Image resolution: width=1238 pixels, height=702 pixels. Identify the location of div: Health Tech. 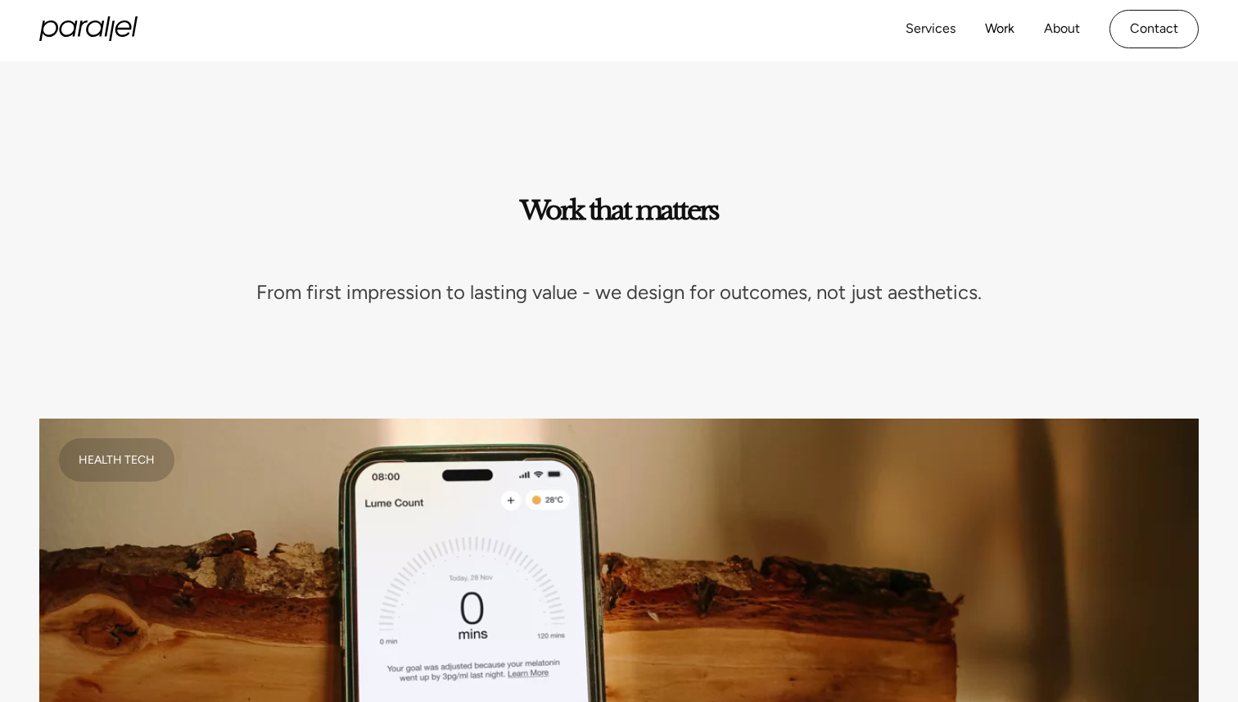
(116, 459).